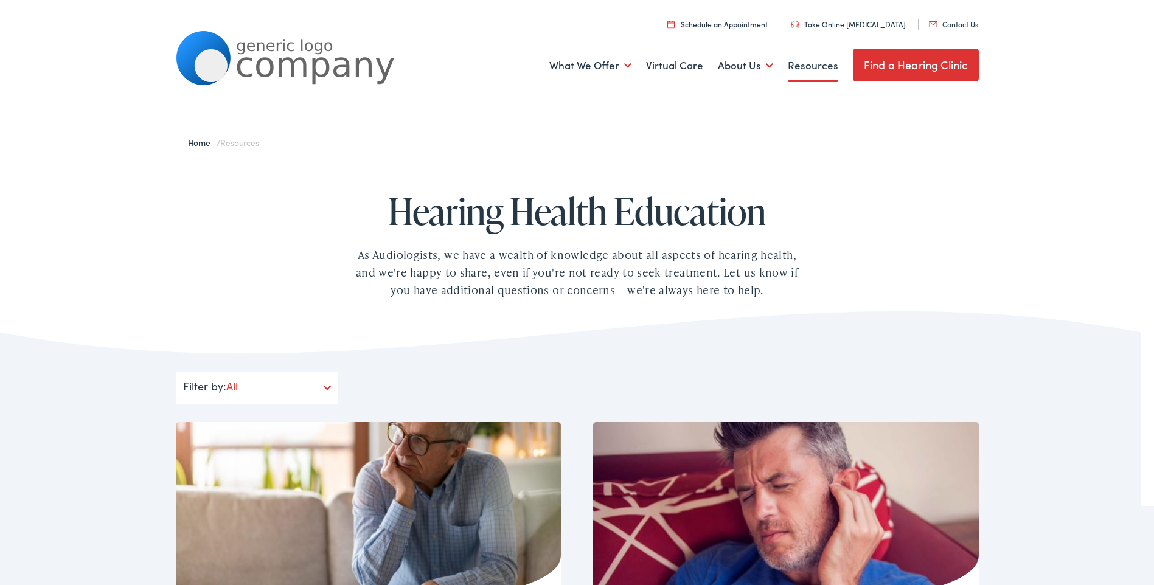 This screenshot has width=1154, height=585. What do you see at coordinates (674, 66) in the screenshot?
I see `a: Virtual Care` at bounding box center [674, 66].